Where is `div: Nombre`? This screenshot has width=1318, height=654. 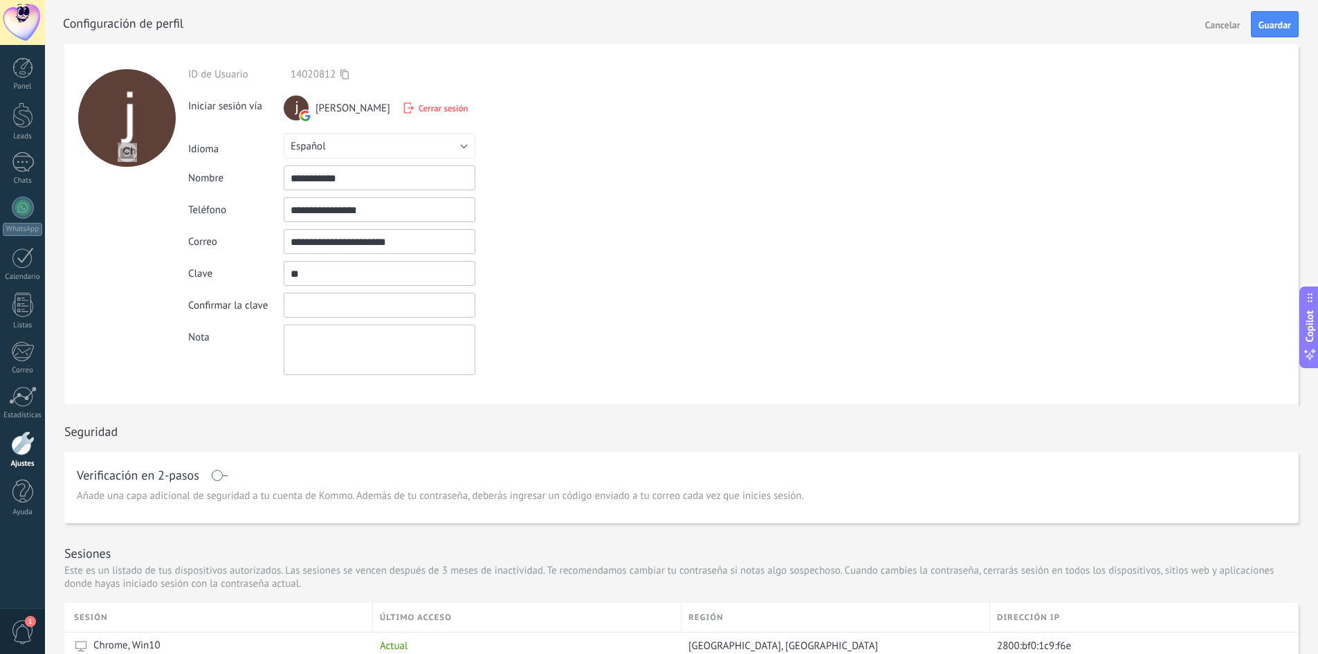 div: Nombre is located at coordinates (236, 178).